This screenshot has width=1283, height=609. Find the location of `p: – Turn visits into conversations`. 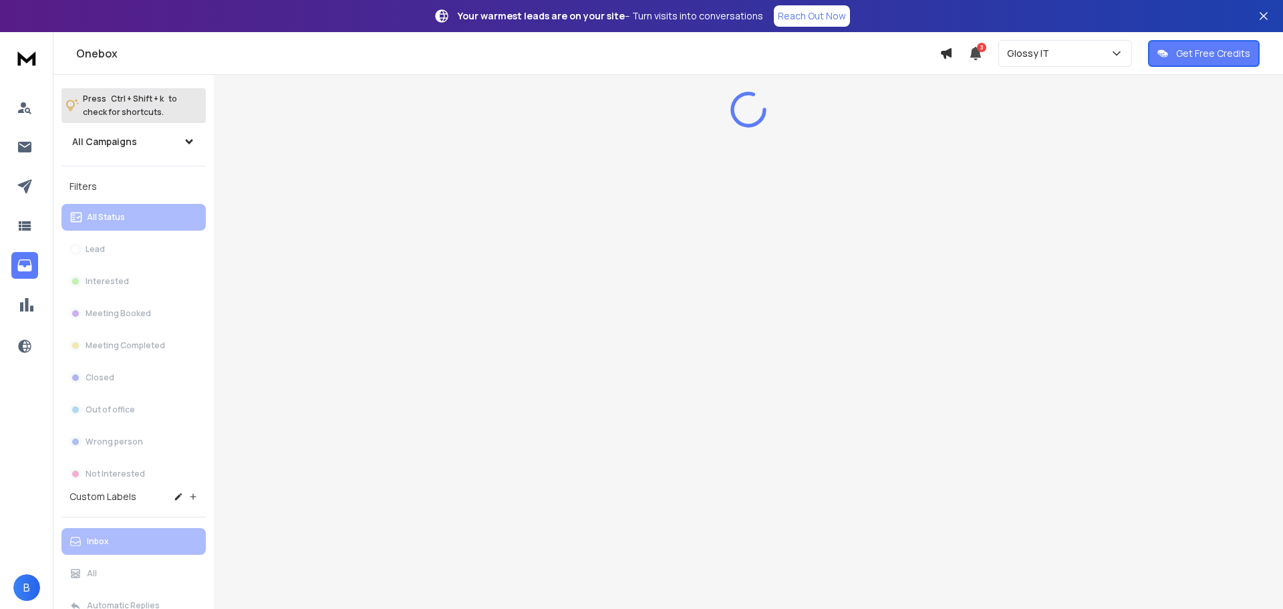

p: – Turn visits into conversations is located at coordinates (610, 16).